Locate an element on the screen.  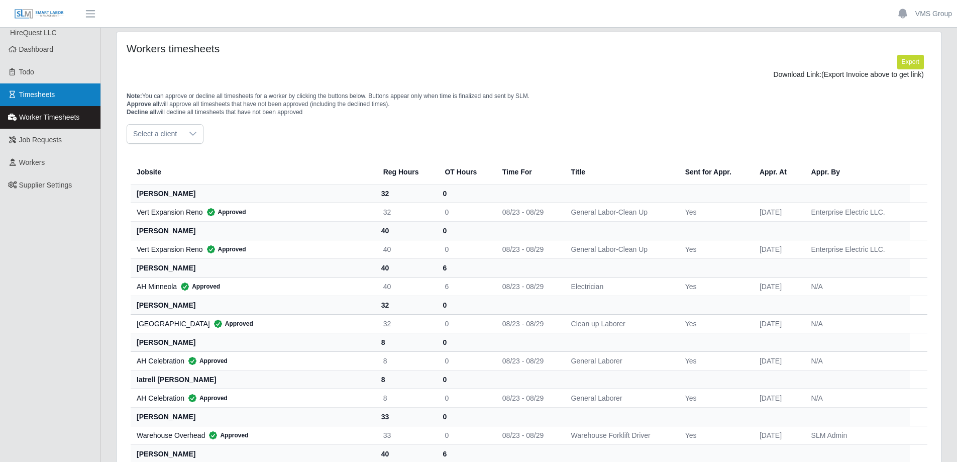
td: Warehouse Forklift Driver is located at coordinates (620, 435).